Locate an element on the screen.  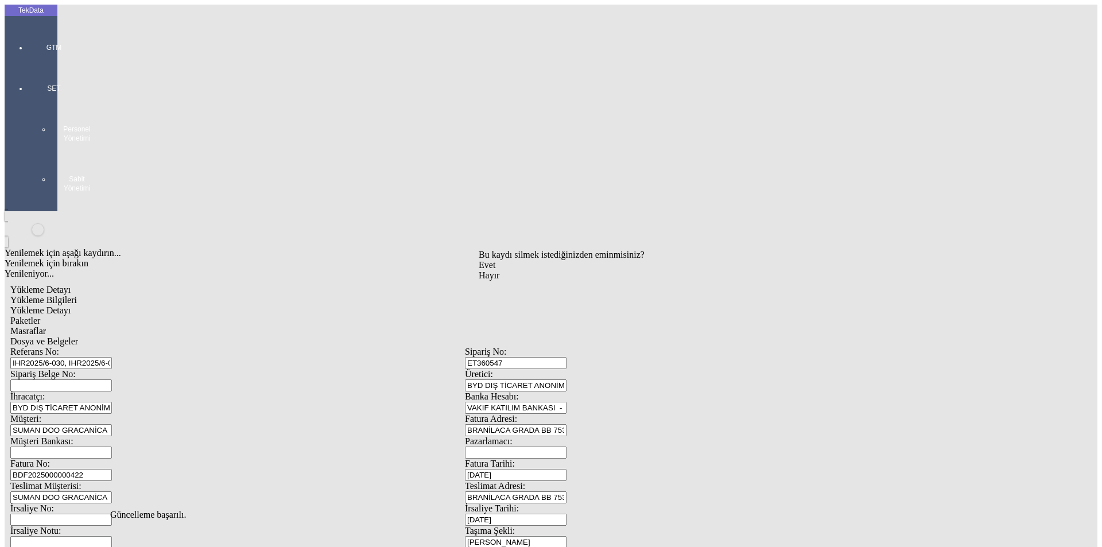
span: Sabit Yönetimi is located at coordinates (77, 184).